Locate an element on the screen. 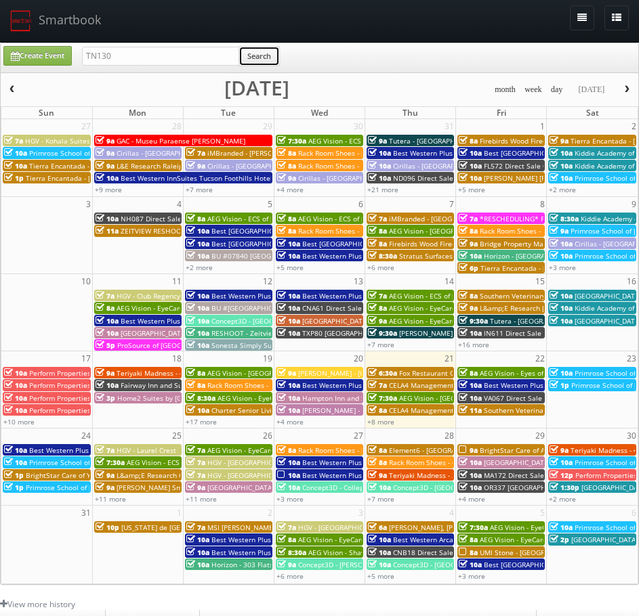 The height and width of the screenshot is (616, 639). button: month is located at coordinates (505, 89).